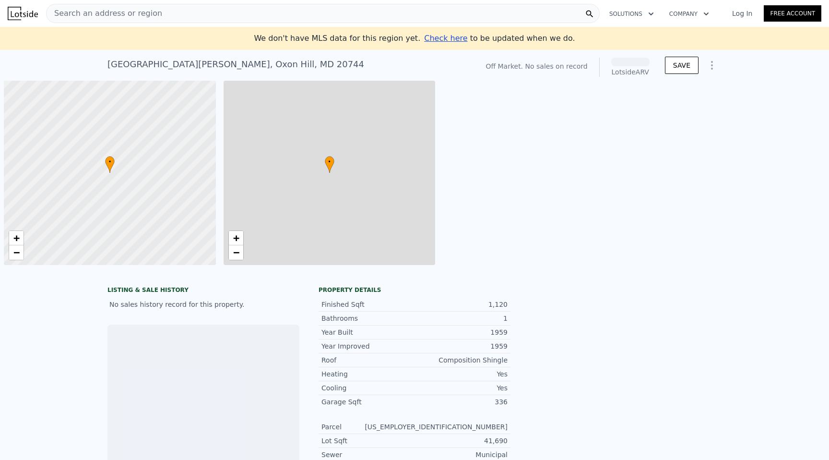 This screenshot has width=829, height=460. I want to click on div: LISTING & SALE HISTORY, so click(203, 291).